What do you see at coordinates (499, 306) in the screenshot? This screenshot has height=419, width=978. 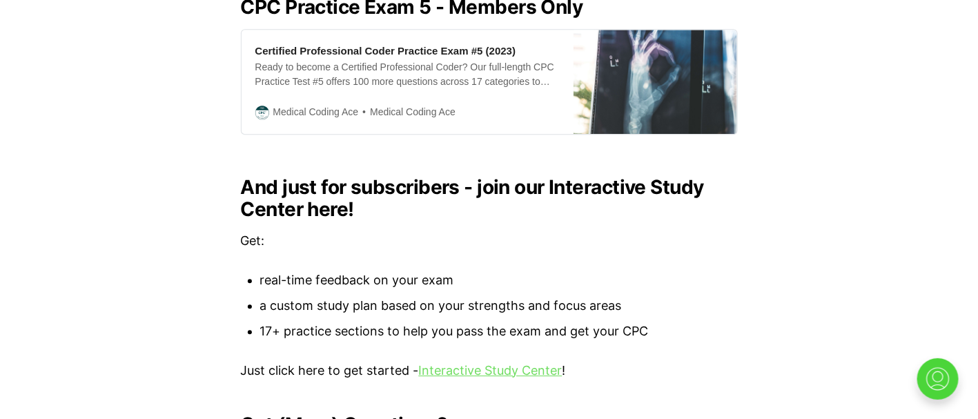 I see `li: a custom study plan based on your strengths and focus areas` at bounding box center [499, 306].